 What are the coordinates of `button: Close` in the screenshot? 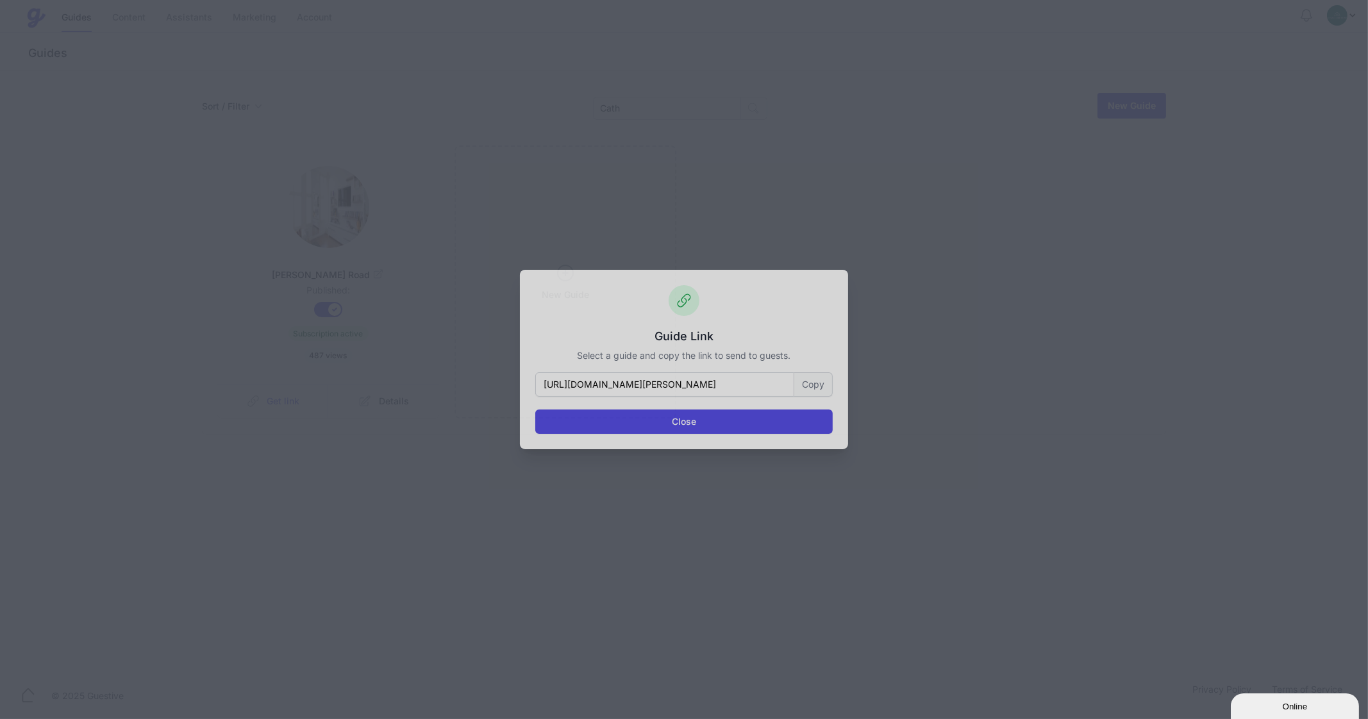 It's located at (684, 422).